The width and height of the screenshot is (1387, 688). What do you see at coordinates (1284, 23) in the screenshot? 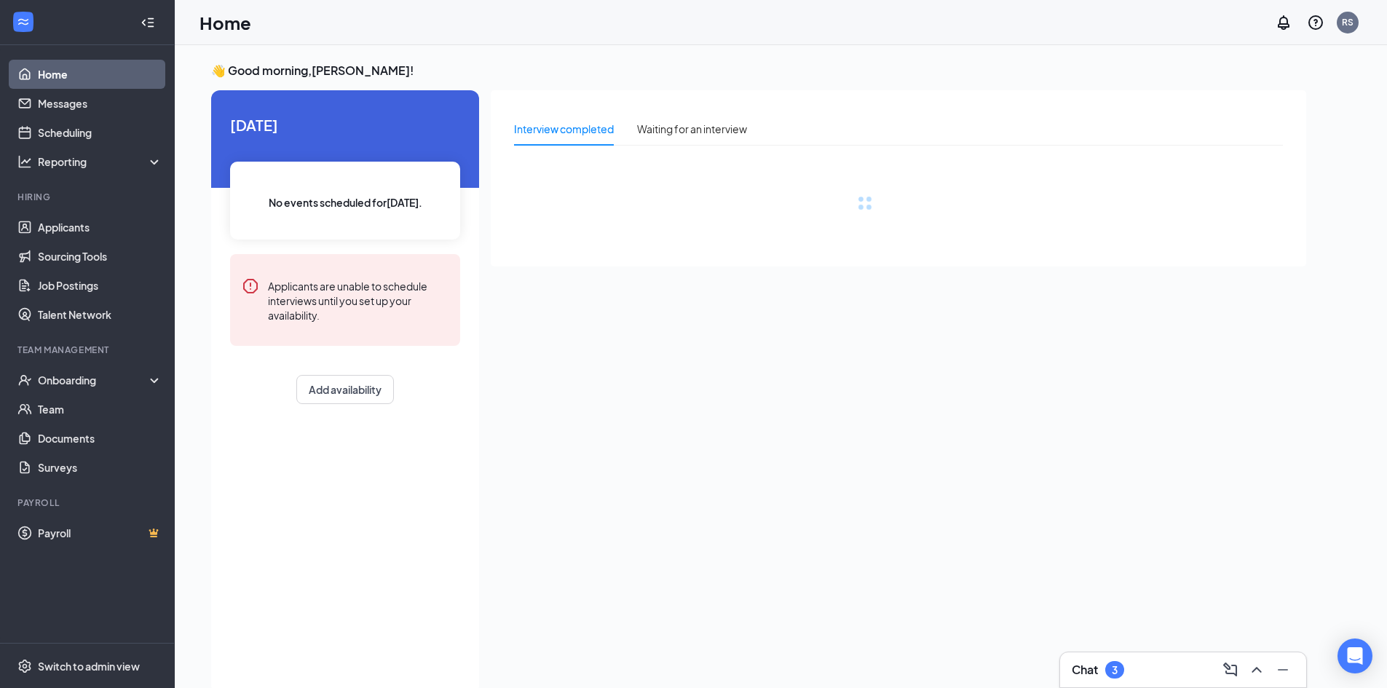
I see `svg: Notifications` at bounding box center [1284, 23].